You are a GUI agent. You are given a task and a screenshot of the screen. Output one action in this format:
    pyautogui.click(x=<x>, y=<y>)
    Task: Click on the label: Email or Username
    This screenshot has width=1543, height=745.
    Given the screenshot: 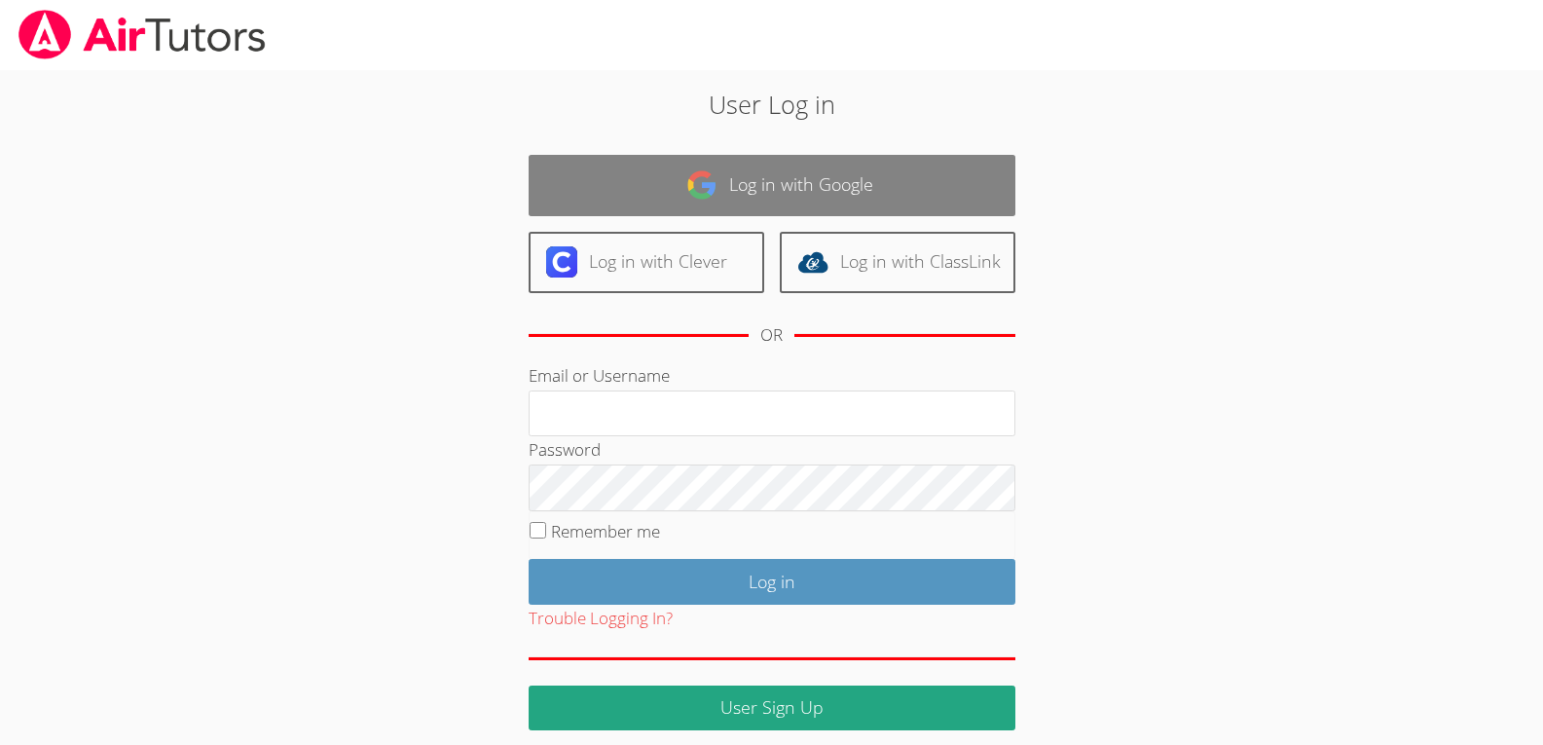 What is the action you would take?
    pyautogui.click(x=599, y=375)
    